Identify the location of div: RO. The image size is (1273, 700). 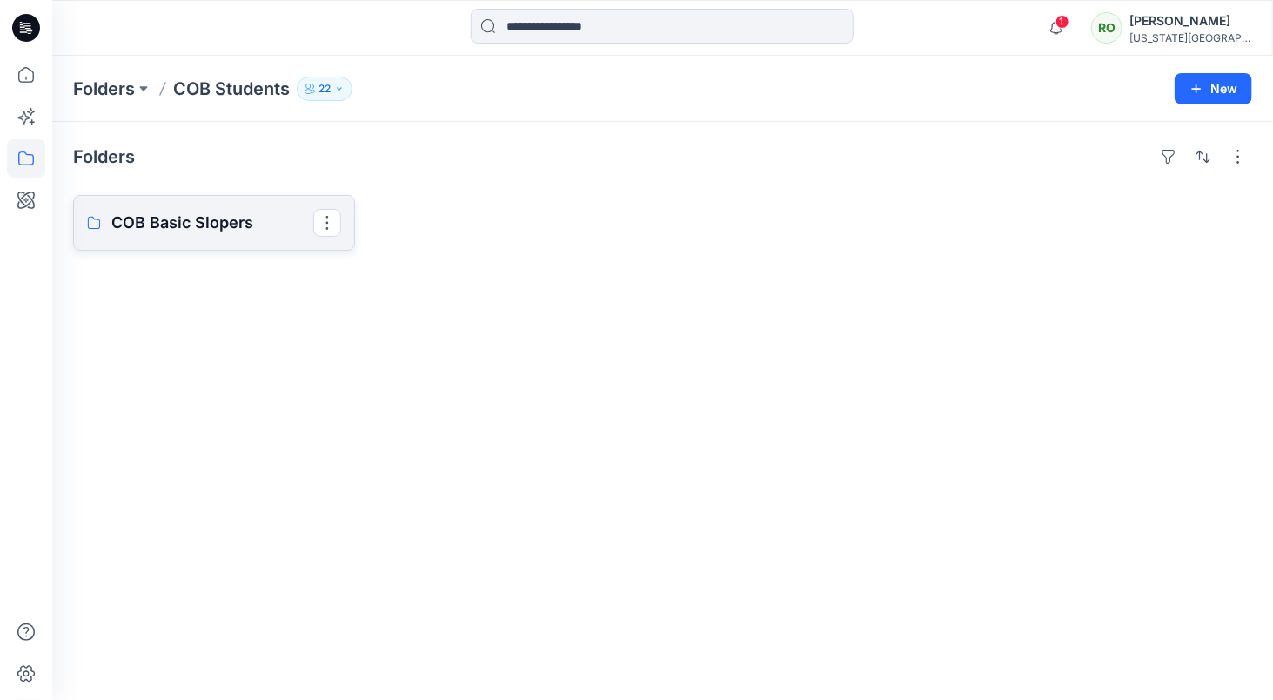
(1107, 28).